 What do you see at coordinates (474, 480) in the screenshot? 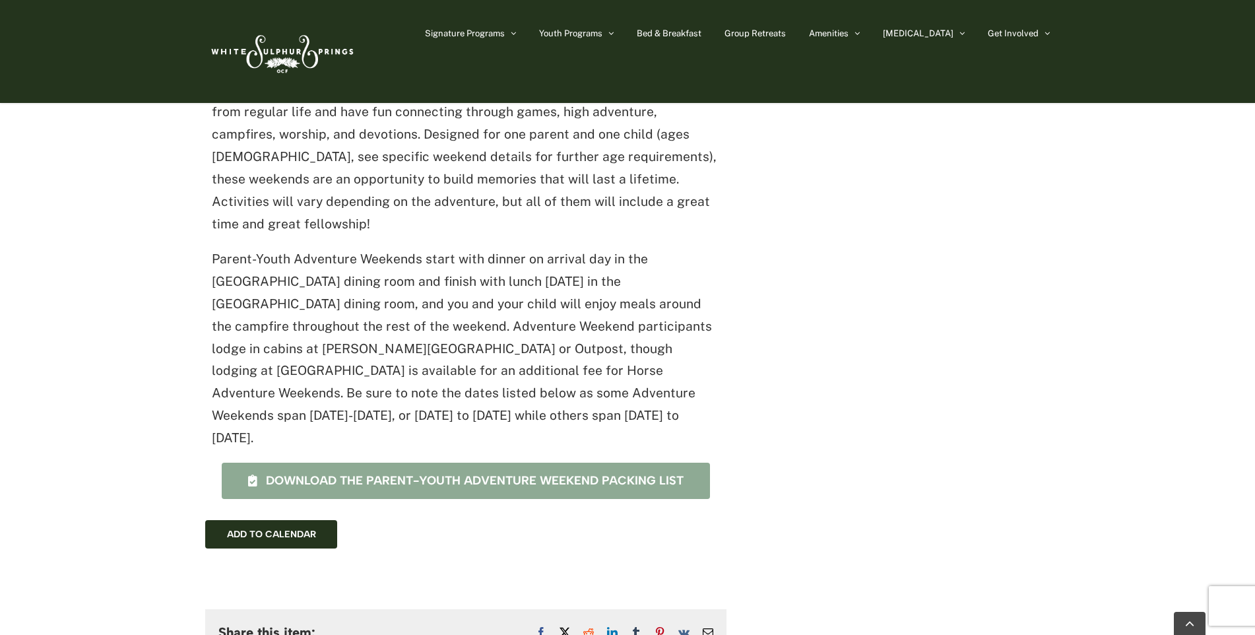
I see `span: Download the Parent-Youth Adventure Weekend Packing List` at bounding box center [474, 480].